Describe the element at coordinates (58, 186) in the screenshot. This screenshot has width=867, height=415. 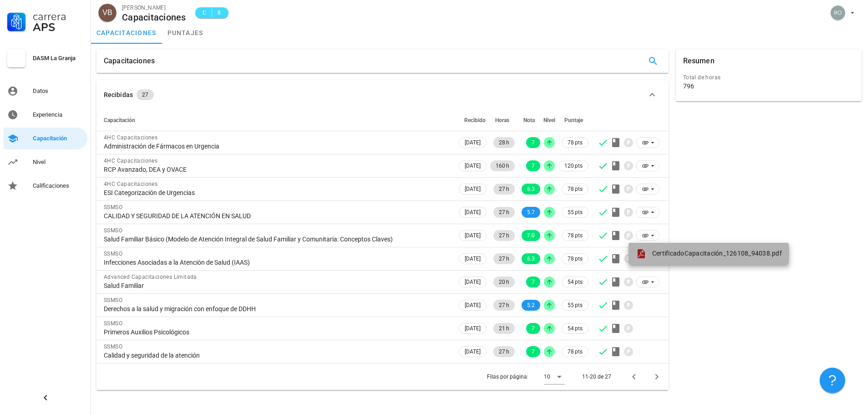
I see `div: Calificaciones` at that location.